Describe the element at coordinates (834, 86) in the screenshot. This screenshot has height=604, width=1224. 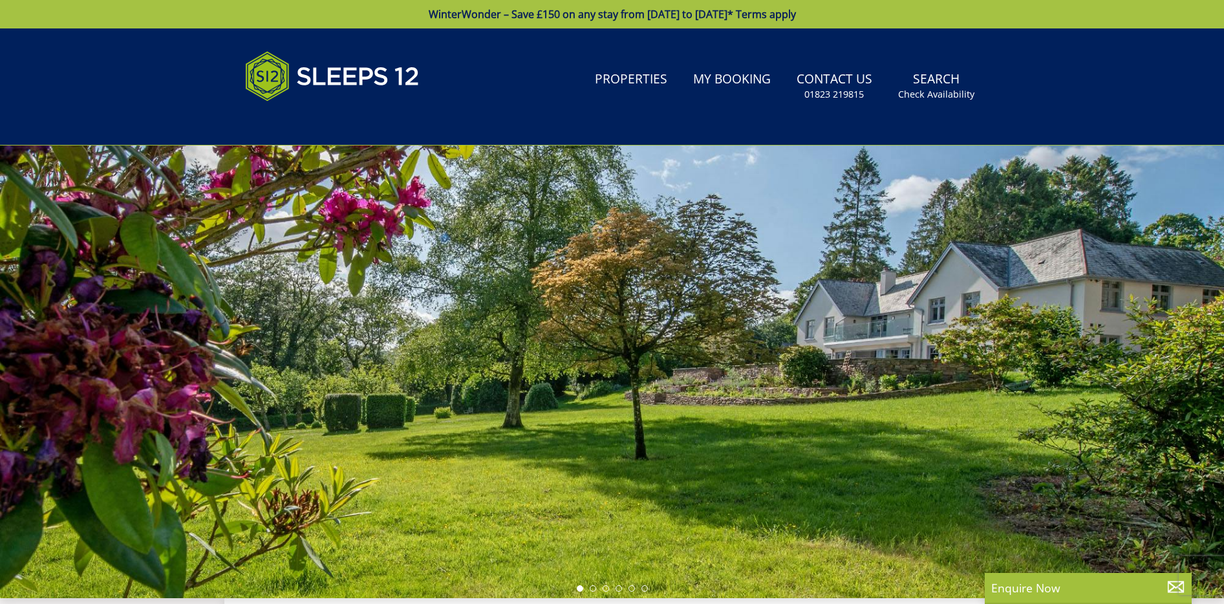
I see `a: Contact Us01823 219815` at that location.